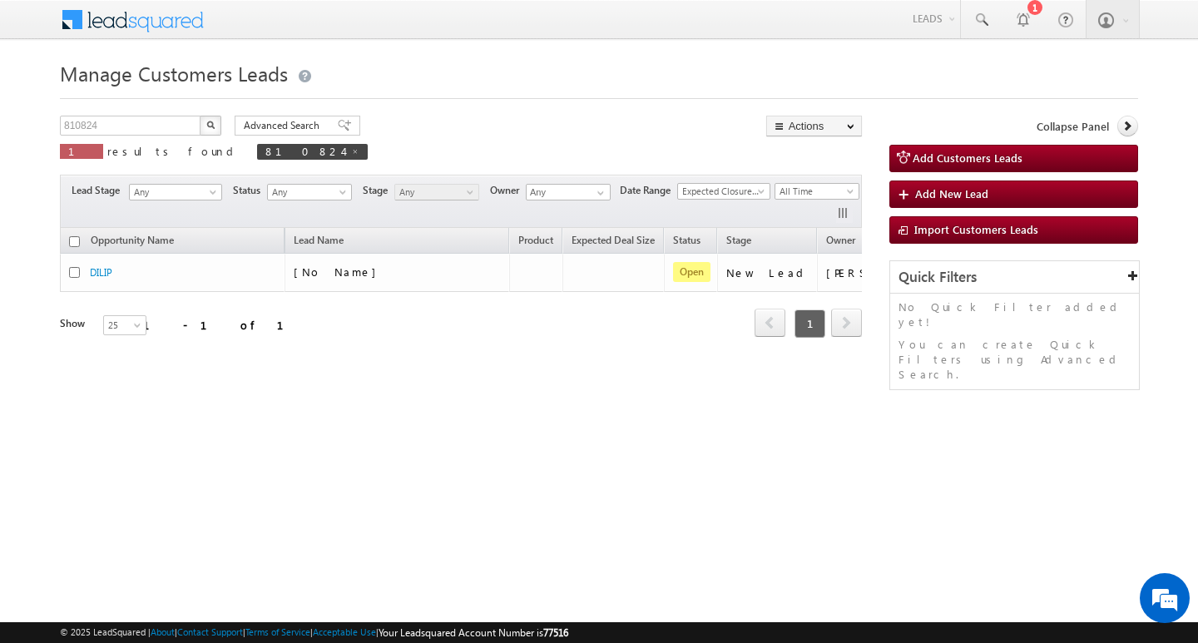 This screenshot has width=1198, height=643. What do you see at coordinates (976, 229) in the screenshot?
I see `span: Import Customers Leads` at bounding box center [976, 229].